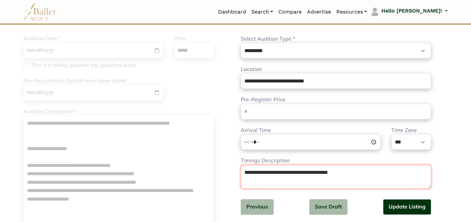 Image resolution: width=471 pixels, height=222 pixels. I want to click on label: Pre-Register Price, so click(263, 99).